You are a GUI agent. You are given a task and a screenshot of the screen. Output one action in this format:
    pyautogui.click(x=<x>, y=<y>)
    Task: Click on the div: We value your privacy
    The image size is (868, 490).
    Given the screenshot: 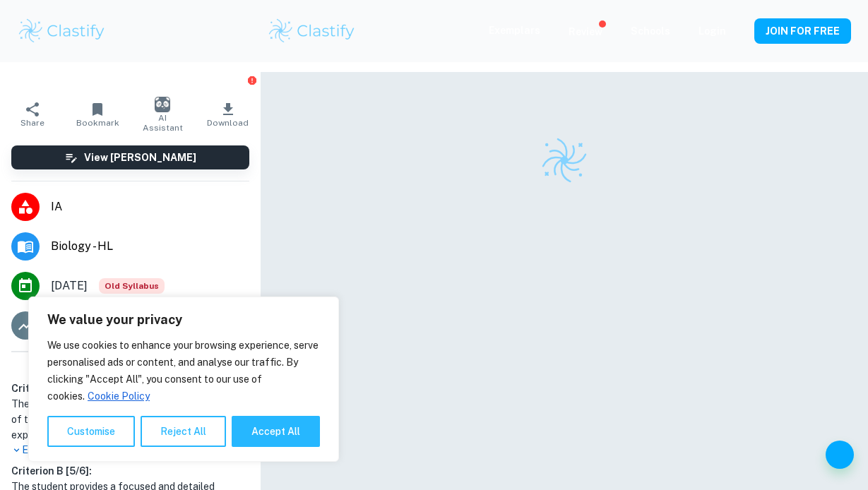 What is the action you would take?
    pyautogui.click(x=184, y=379)
    